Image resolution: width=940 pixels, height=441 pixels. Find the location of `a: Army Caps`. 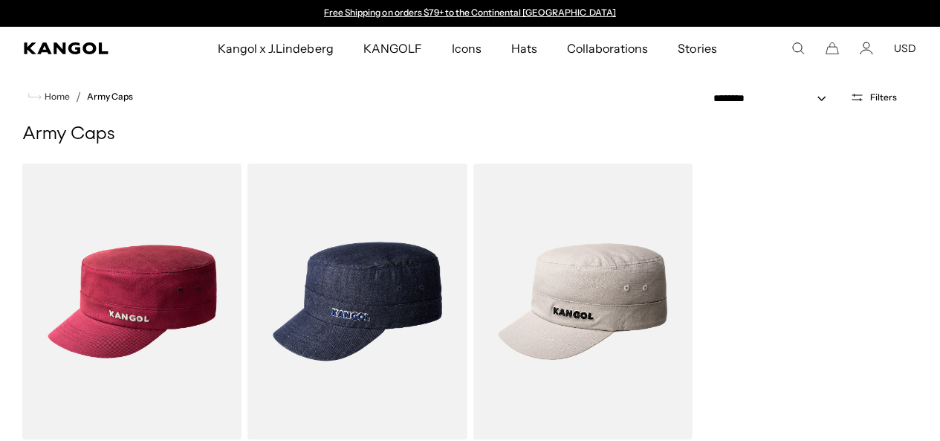

a: Army Caps is located at coordinates (110, 97).